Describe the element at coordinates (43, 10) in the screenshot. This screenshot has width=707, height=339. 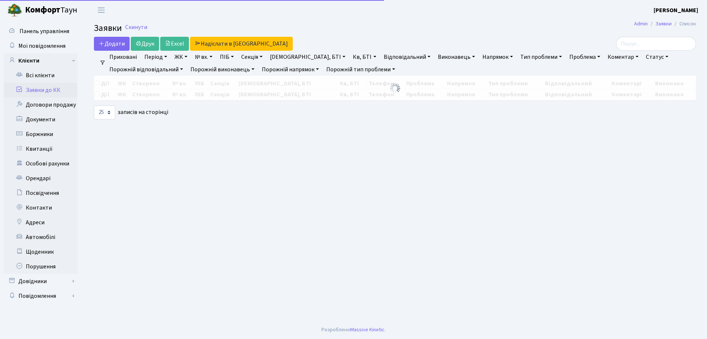
I see `b: Комфорт` at that location.